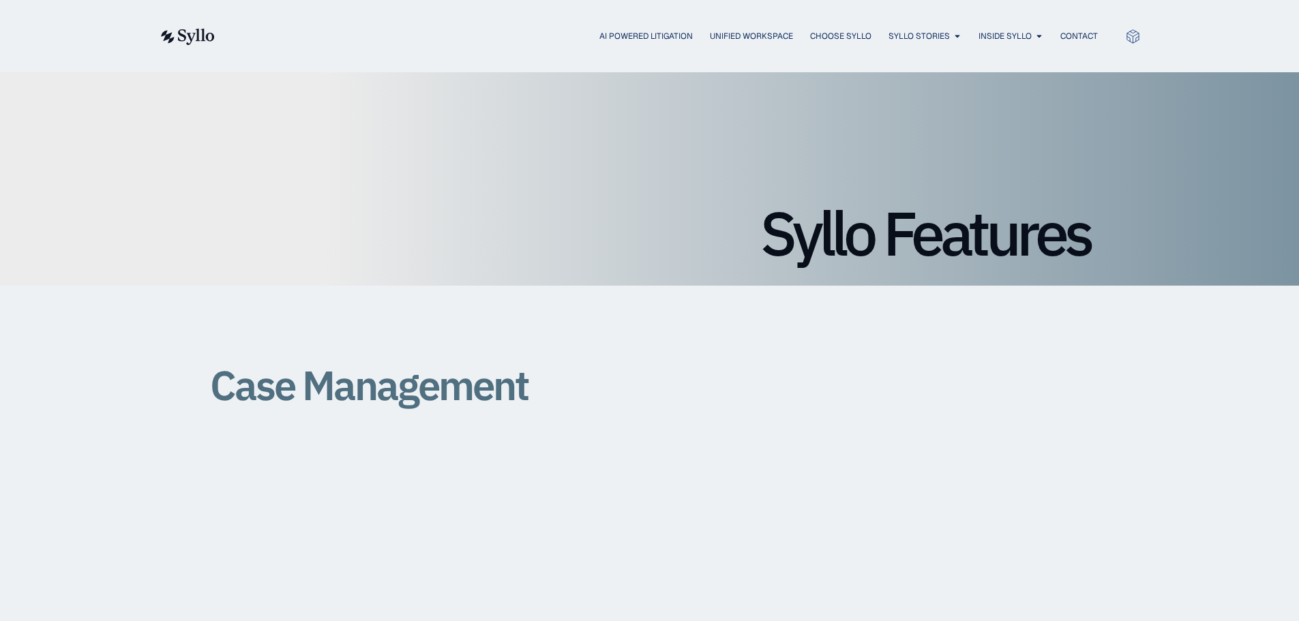  Describe the element at coordinates (187, 37) in the screenshot. I see `img: syllo` at that location.